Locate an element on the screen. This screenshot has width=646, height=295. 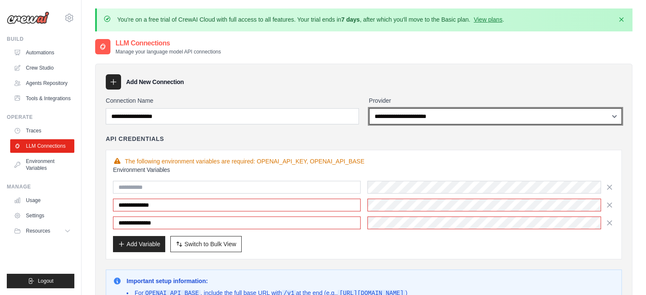
a: Traces is located at coordinates (42, 131).